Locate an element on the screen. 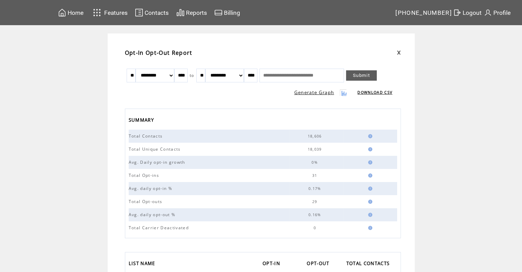  a: Profile is located at coordinates (497, 12).